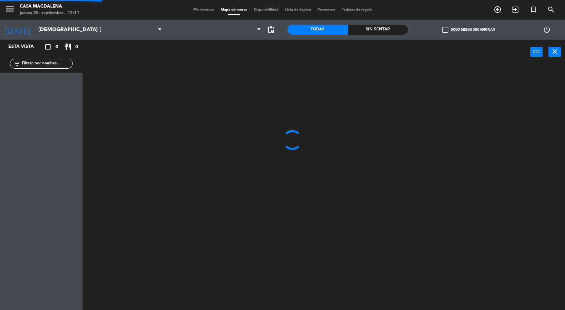 The image size is (565, 310). Describe the element at coordinates (551, 10) in the screenshot. I see `i: search` at that location.